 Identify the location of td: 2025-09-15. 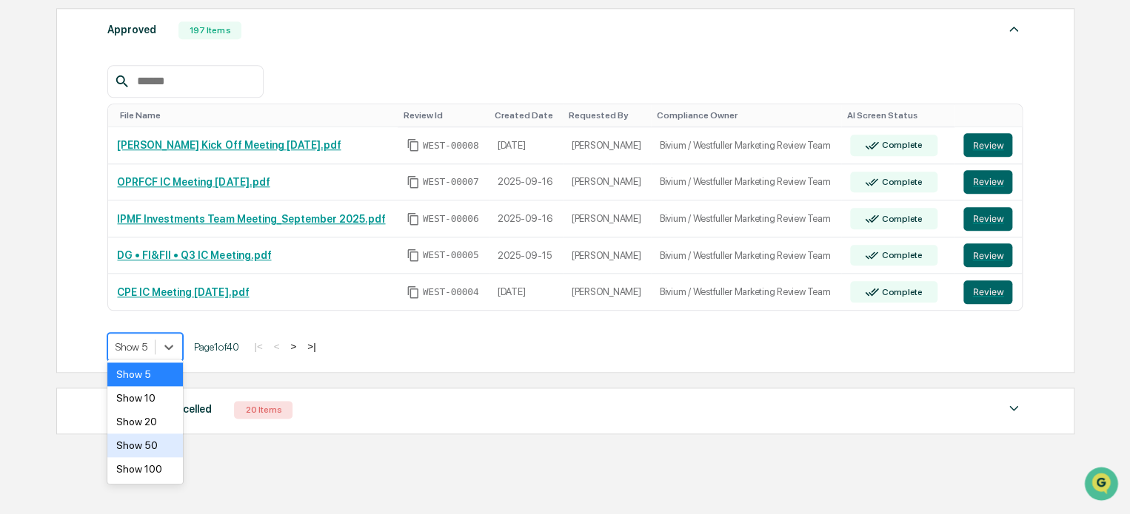
(526, 256).